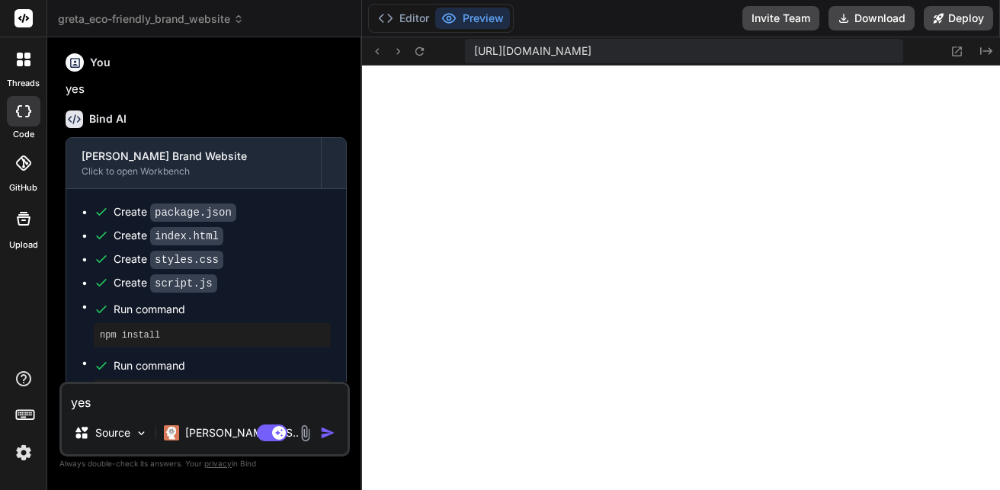 The height and width of the screenshot is (490, 1000). What do you see at coordinates (100, 62) in the screenshot?
I see `h6: You` at bounding box center [100, 62].